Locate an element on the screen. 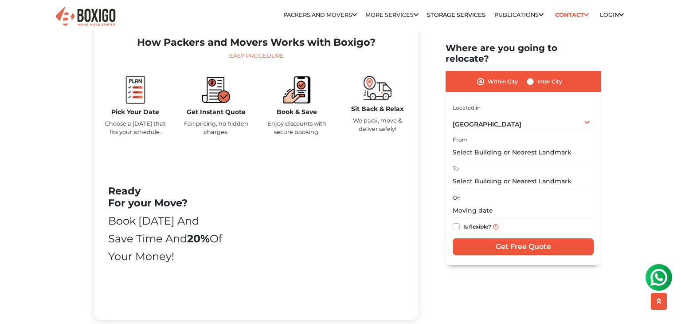 The width and height of the screenshot is (681, 324). img: whatsapp-icon.svg is located at coordinates (18, 18).